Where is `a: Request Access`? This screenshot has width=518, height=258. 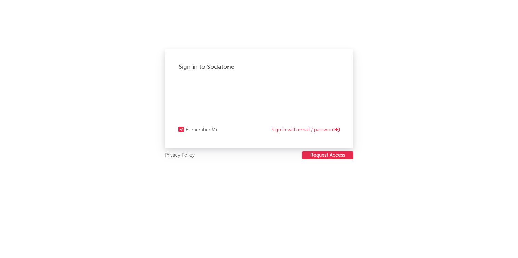 a: Request Access is located at coordinates (328, 156).